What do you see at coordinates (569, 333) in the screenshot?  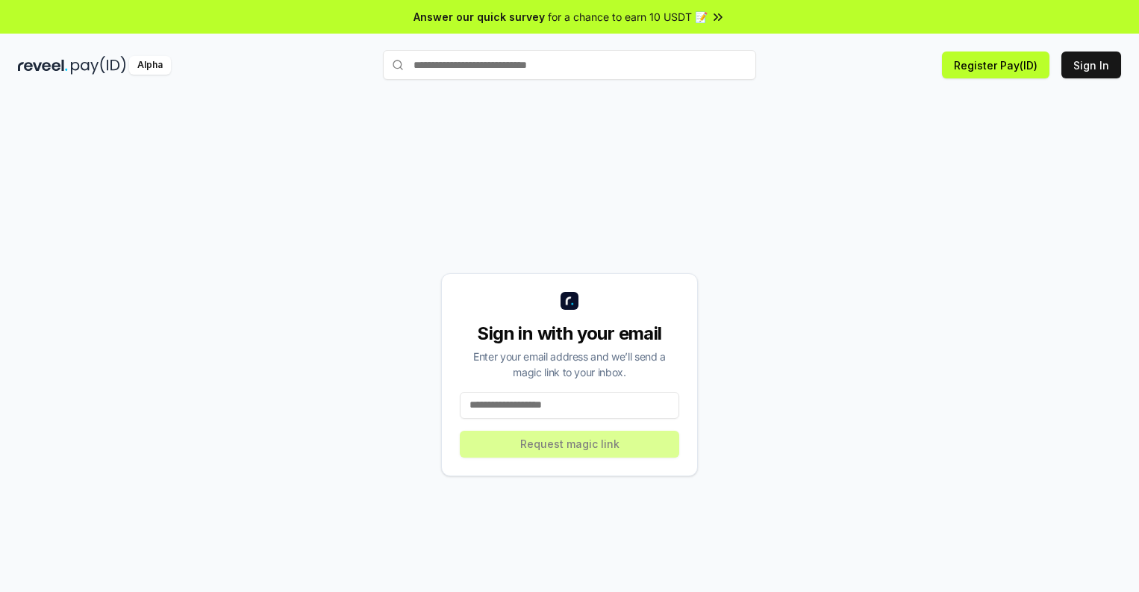 I see `div: Sign in with your email` at bounding box center [569, 333].